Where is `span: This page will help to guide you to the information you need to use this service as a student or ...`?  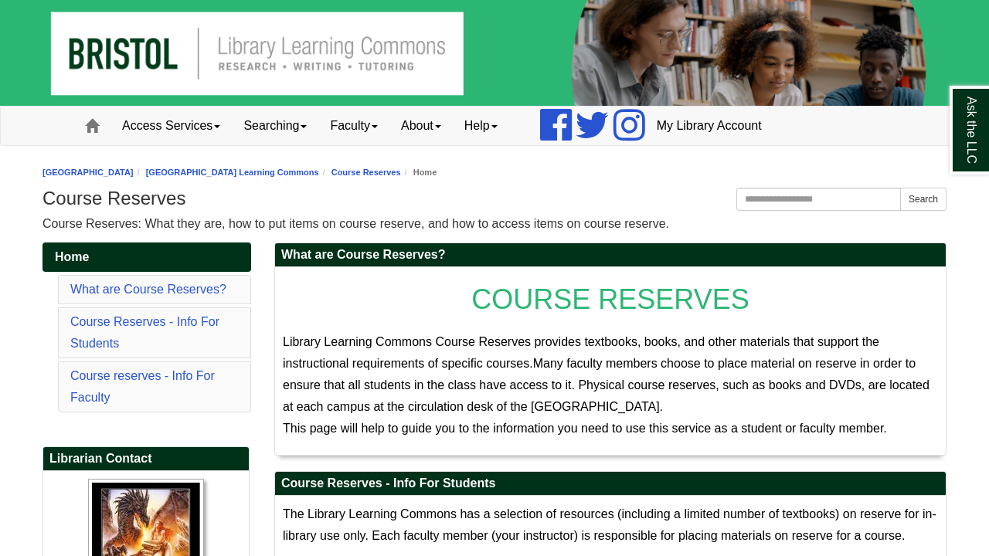
span: This page will help to guide you to the information you need to use this service as a student or ... is located at coordinates (585, 428).